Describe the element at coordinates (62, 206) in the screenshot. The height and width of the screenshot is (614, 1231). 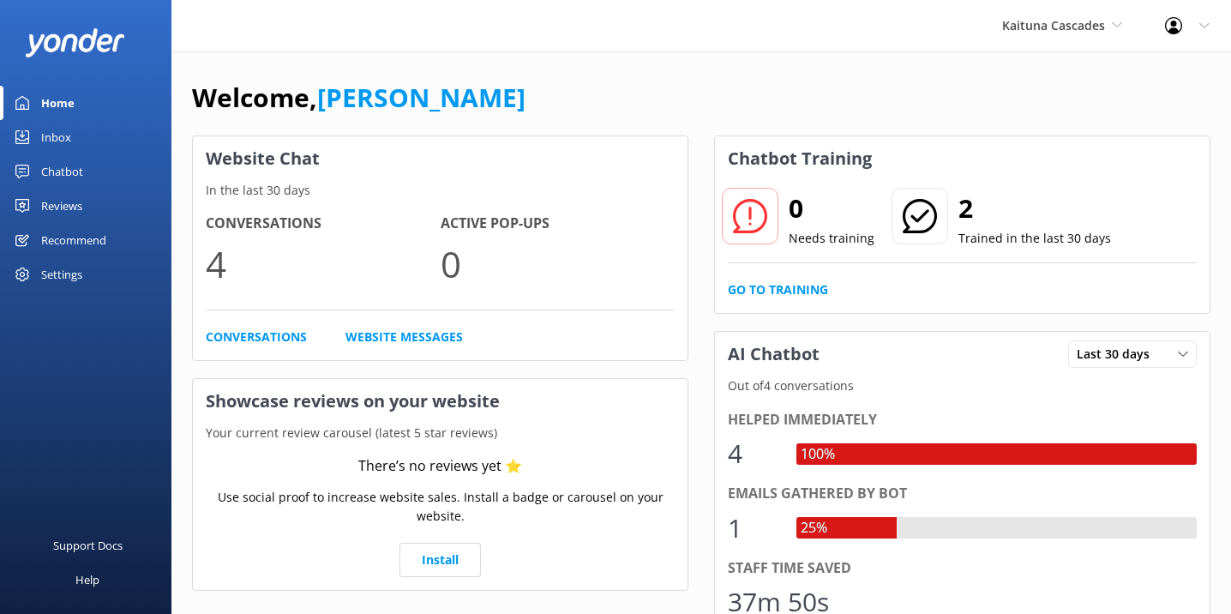
I see `div: Reviews` at that location.